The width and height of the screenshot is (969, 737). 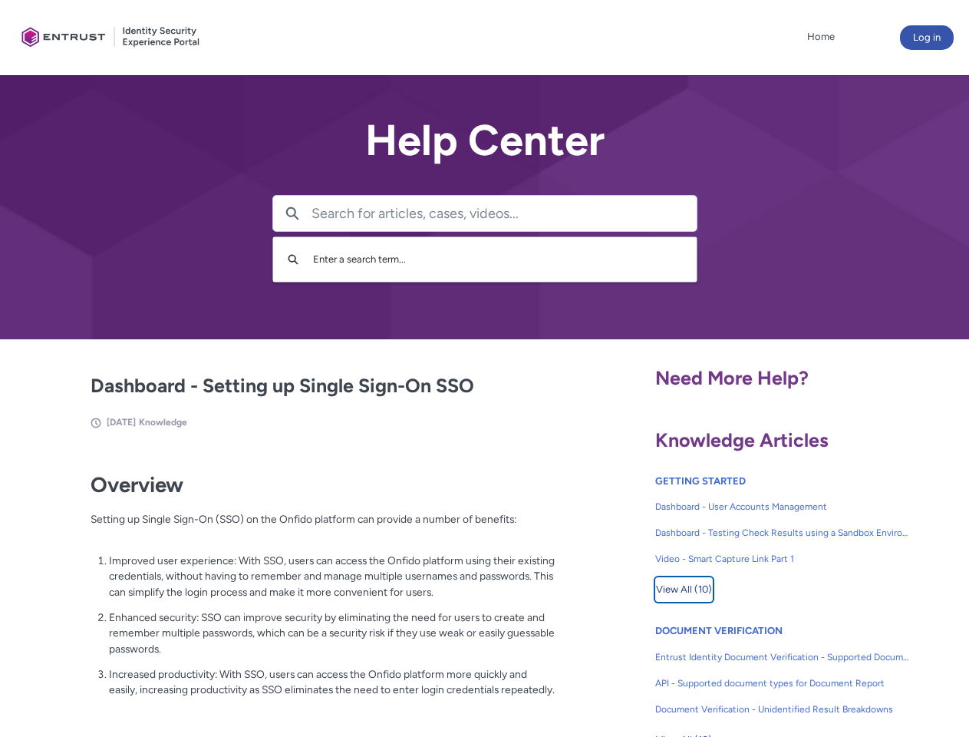 I want to click on span: Document Verification - Unidentified Result Breakdowns, so click(x=783, y=709).